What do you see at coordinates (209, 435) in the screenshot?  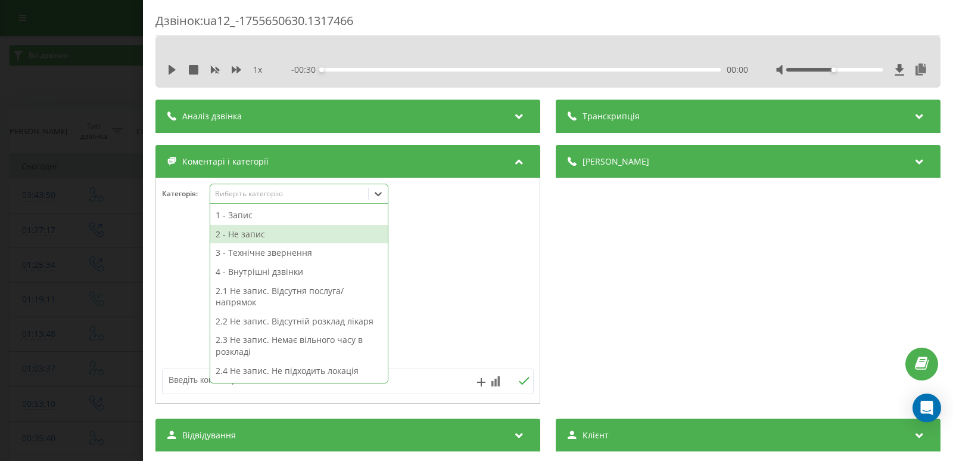 I see `span: Відвідування` at bounding box center [209, 435].